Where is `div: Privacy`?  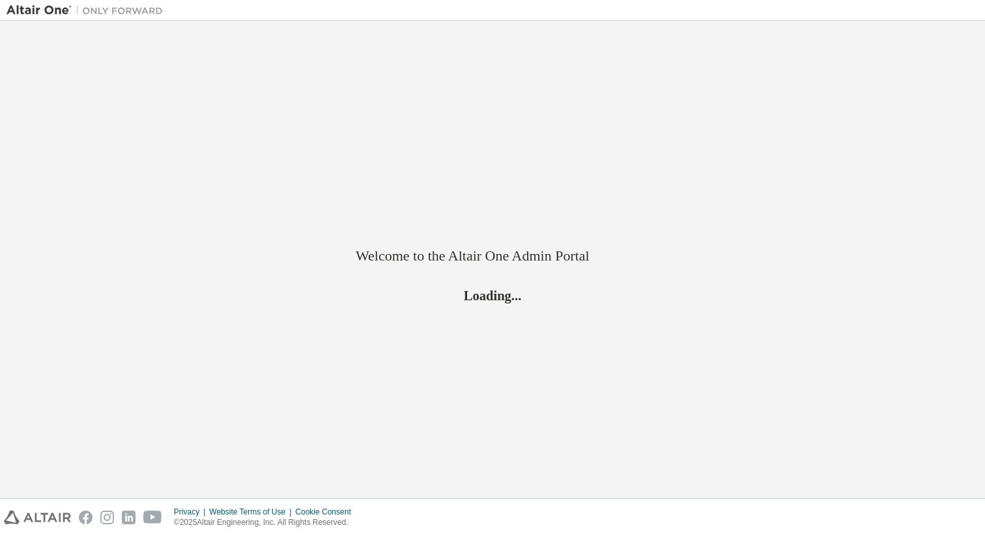
div: Privacy is located at coordinates (192, 512).